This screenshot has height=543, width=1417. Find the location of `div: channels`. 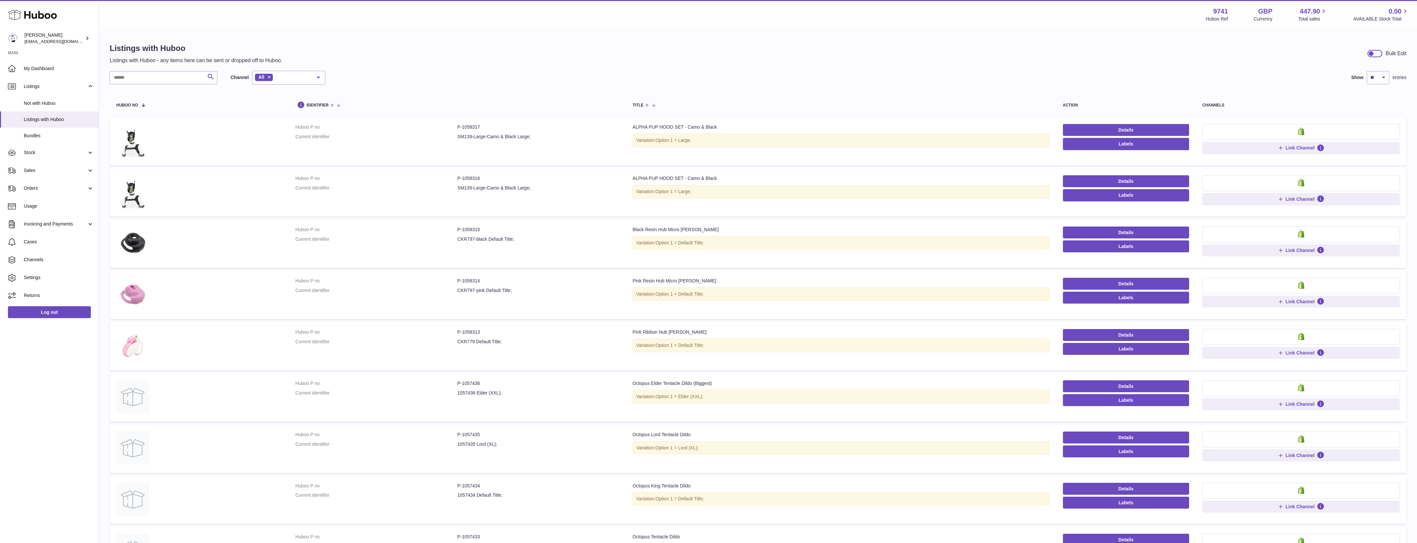

div: channels is located at coordinates (1301, 105).